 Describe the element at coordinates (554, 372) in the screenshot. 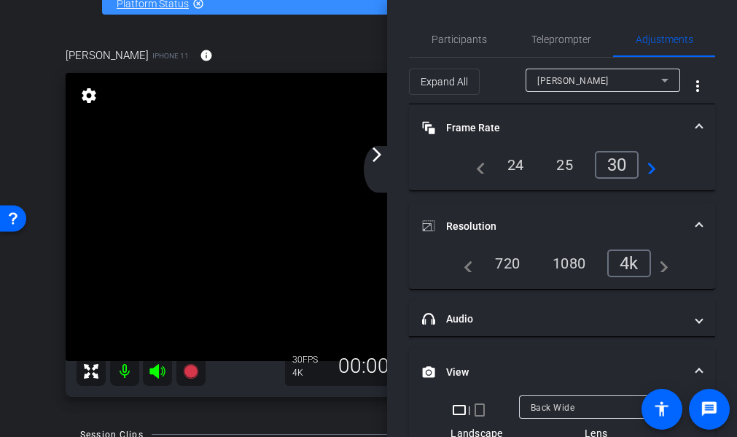

I see `mat-panel-title: View` at that location.